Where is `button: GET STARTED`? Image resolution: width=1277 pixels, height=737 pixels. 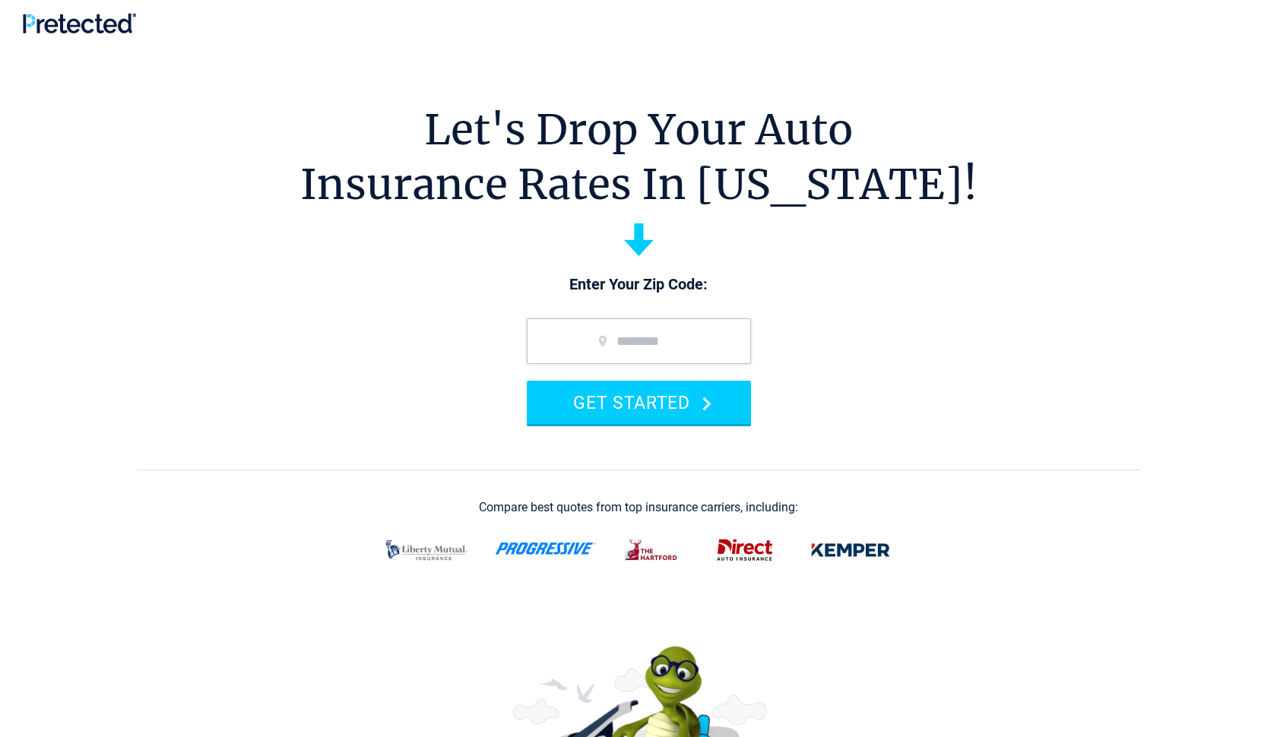 button: GET STARTED is located at coordinates (639, 402).